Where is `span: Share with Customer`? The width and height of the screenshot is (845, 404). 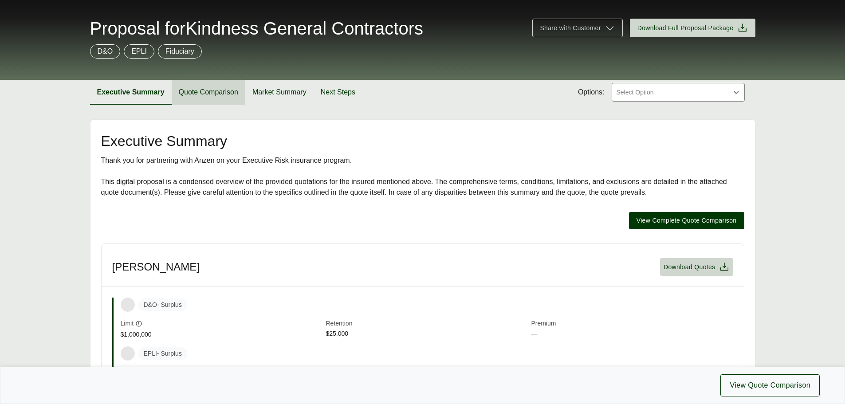
span: Share with Customer is located at coordinates (570, 28).